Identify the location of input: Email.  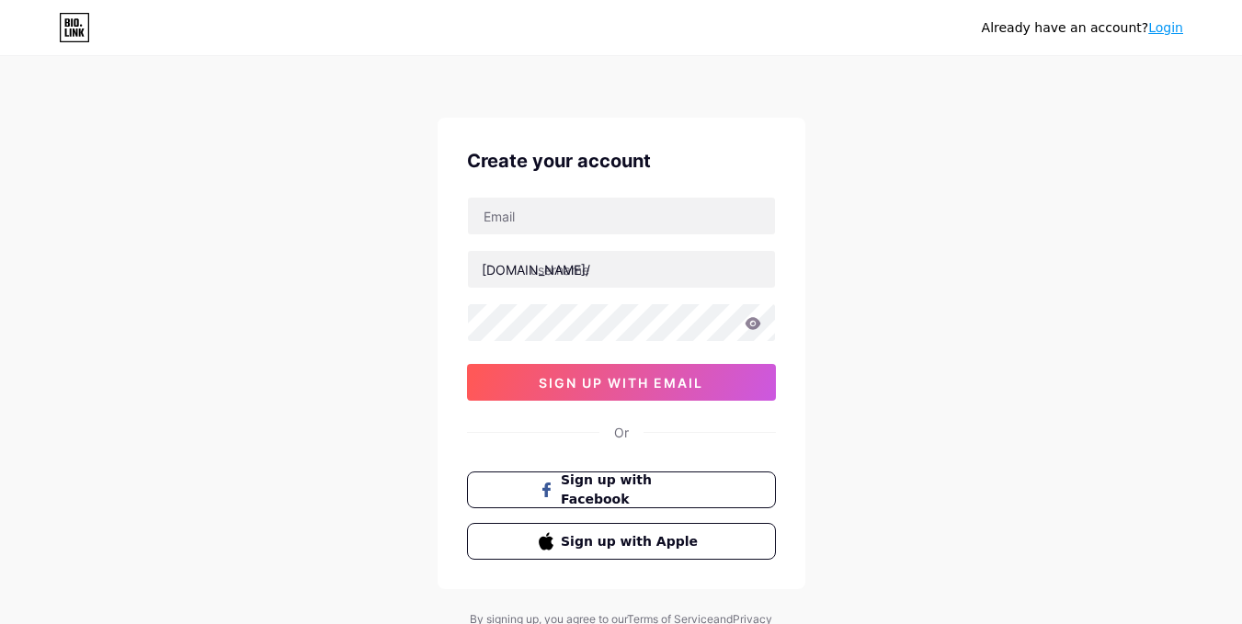
(622, 216).